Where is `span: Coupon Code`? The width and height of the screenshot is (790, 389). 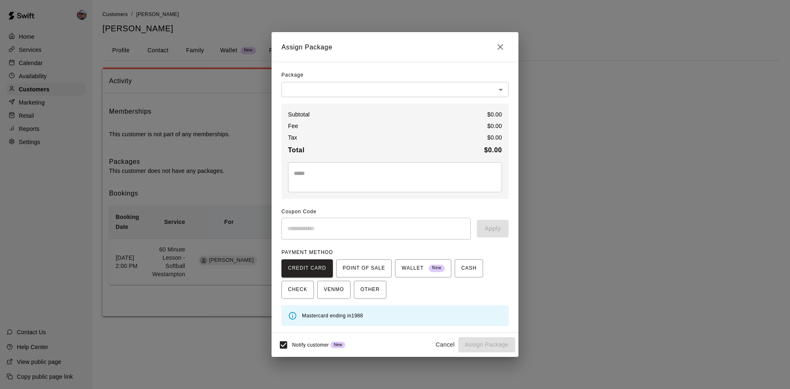 span: Coupon Code is located at coordinates (395, 212).